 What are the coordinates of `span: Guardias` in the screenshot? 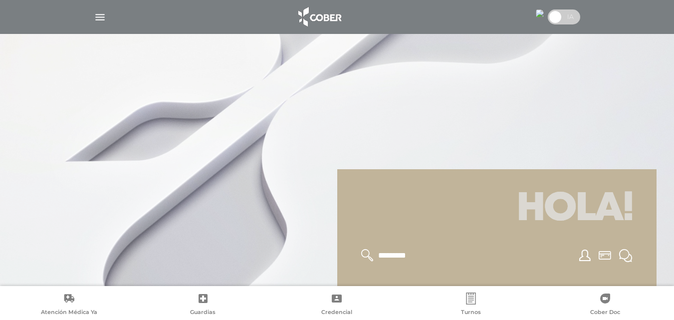 It's located at (203, 313).